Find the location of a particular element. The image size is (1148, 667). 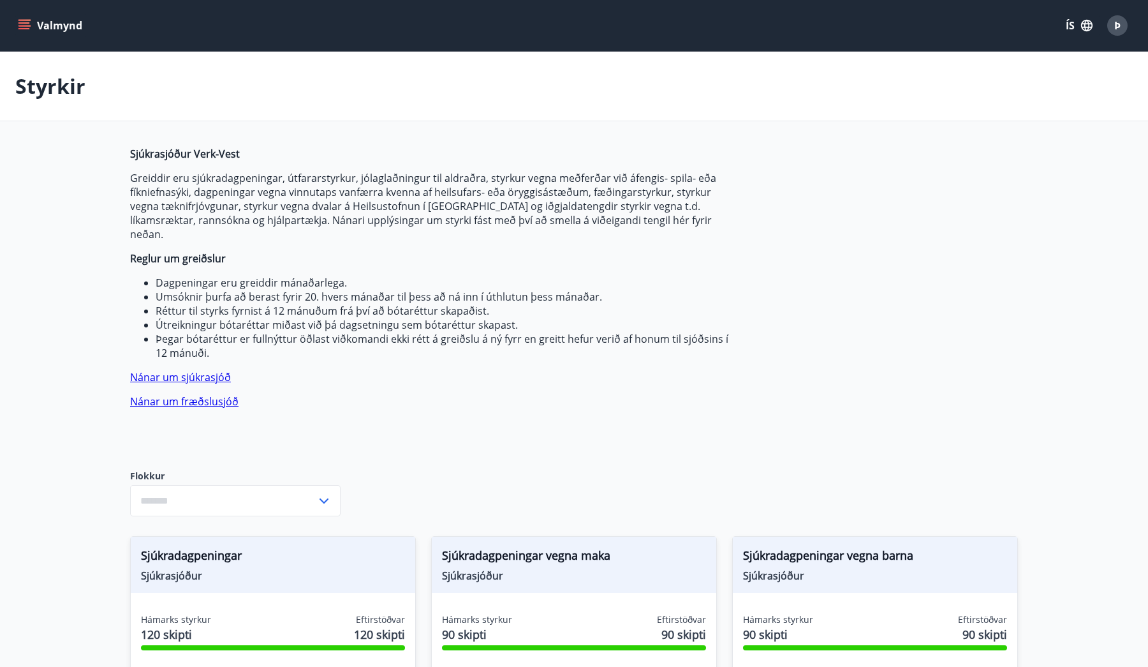

button: Þ is located at coordinates (1118, 26).